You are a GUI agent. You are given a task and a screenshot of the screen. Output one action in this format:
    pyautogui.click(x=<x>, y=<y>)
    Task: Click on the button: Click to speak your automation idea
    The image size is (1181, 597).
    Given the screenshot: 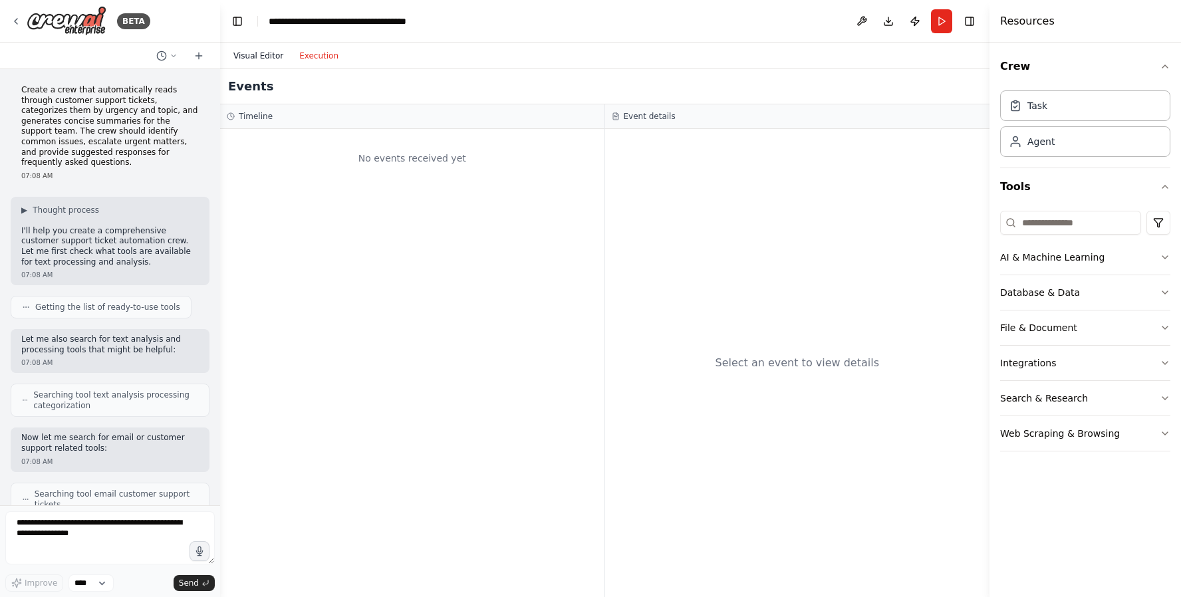 What is the action you would take?
    pyautogui.click(x=199, y=551)
    